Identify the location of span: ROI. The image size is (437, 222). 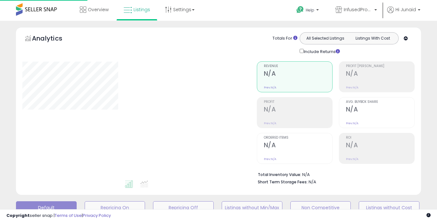
(380, 138).